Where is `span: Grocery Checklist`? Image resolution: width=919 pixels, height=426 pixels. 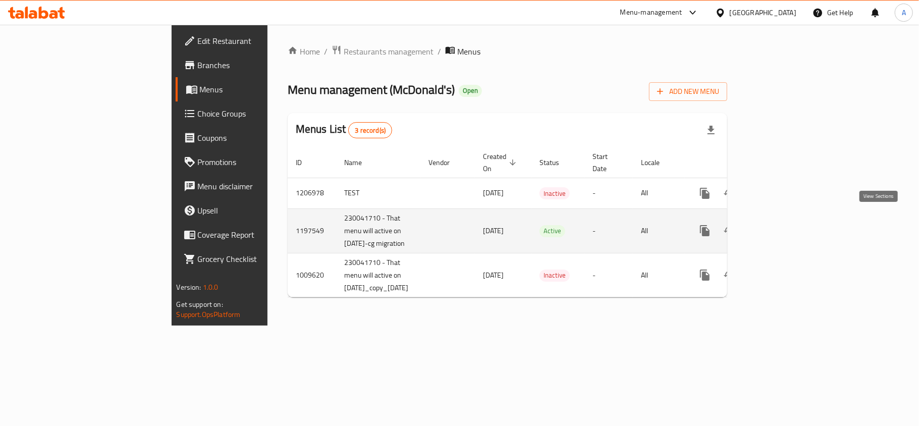
span: Grocery Checklist is located at coordinates (257, 259).